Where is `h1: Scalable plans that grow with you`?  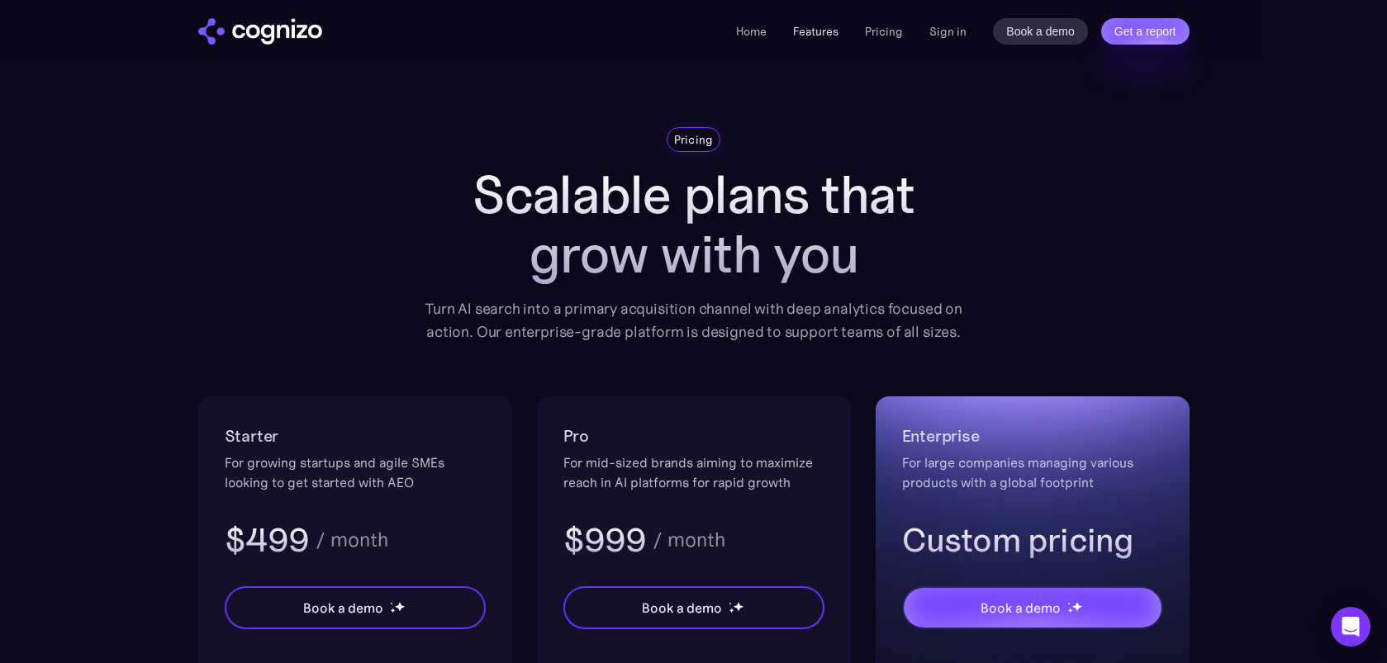 h1: Scalable plans that grow with you is located at coordinates (694, 225).